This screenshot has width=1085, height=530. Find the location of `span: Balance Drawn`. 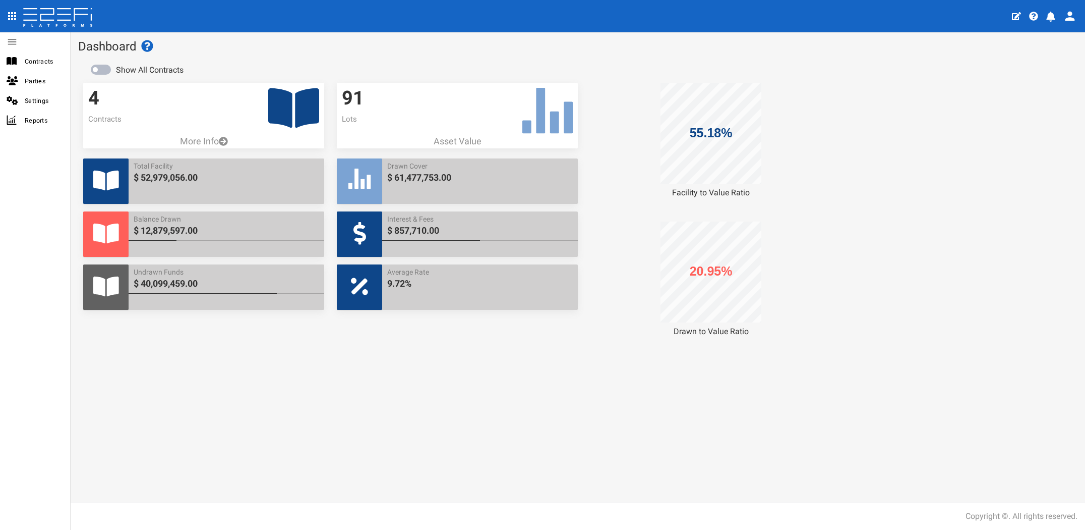

span: Balance Drawn is located at coordinates (226, 219).